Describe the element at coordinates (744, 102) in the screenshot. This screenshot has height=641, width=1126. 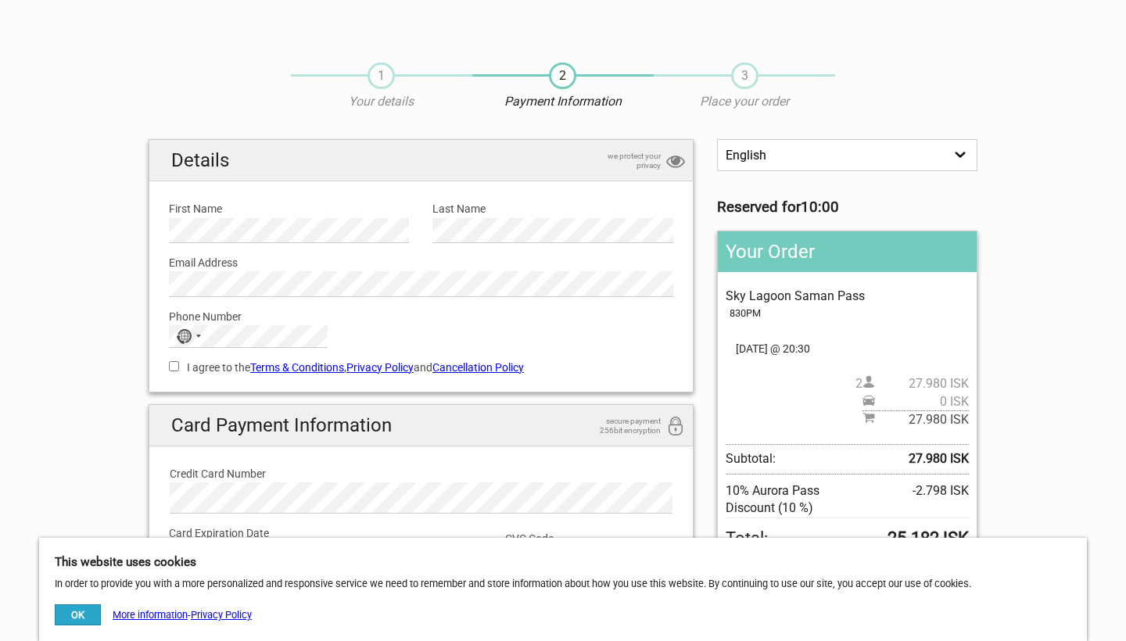
I see `p: Place your order` at that location.